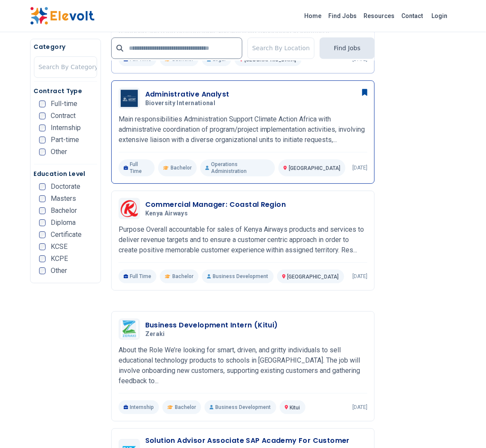 Image resolution: width=486 pixels, height=448 pixels. Describe the element at coordinates (42, 223) in the screenshot. I see `input: Diploma` at that location.